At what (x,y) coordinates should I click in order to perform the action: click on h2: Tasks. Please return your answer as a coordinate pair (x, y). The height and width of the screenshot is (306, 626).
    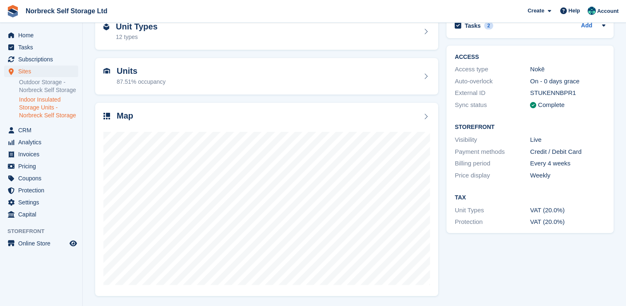
    Looking at the image, I should click on (473, 26).